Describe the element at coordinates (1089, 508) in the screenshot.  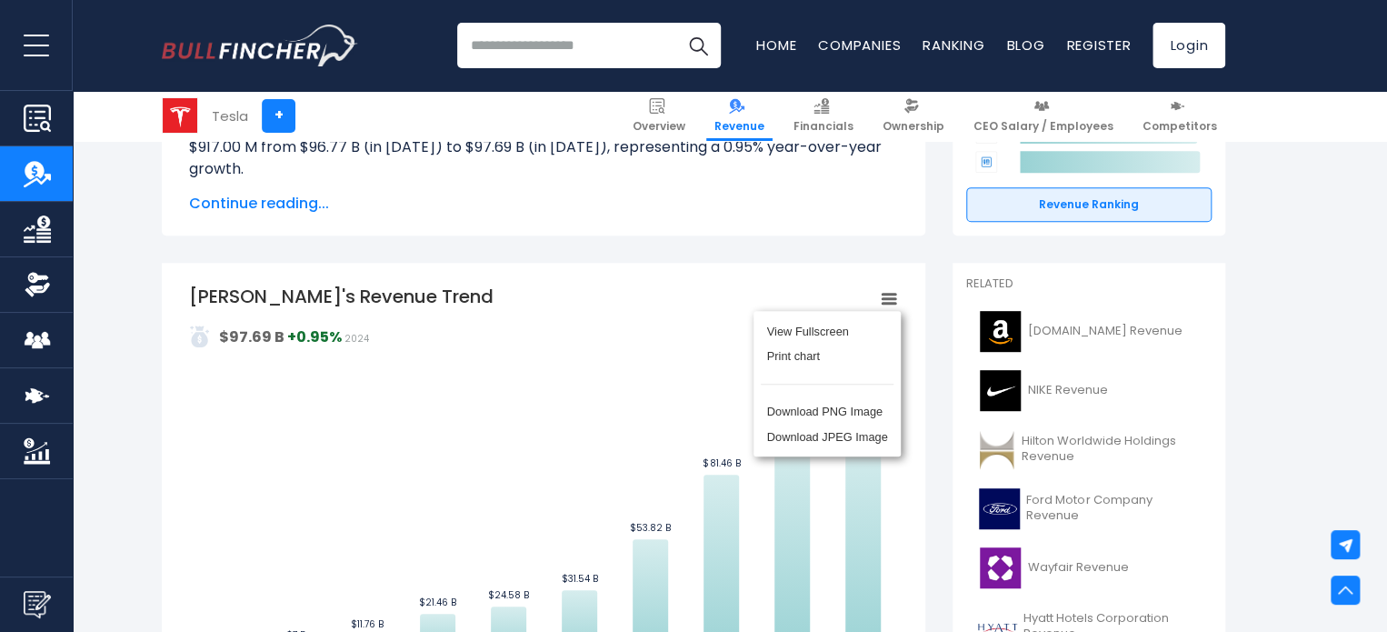
I see `a: Ford Motor Company Revenue` at that location.